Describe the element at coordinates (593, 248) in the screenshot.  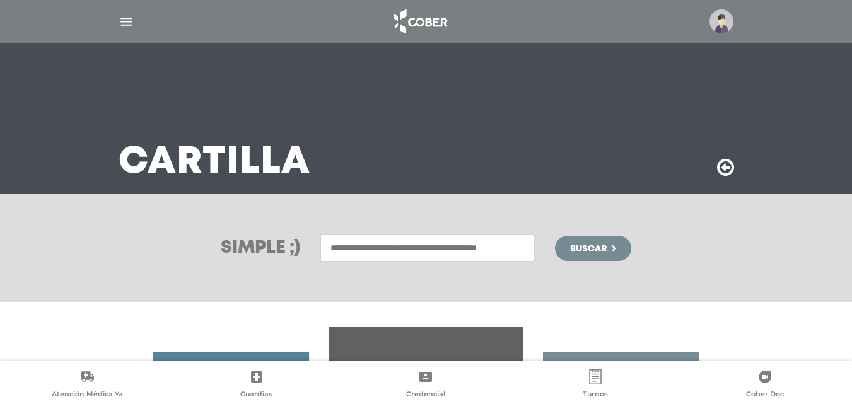
I see `button: Buscar` at that location.